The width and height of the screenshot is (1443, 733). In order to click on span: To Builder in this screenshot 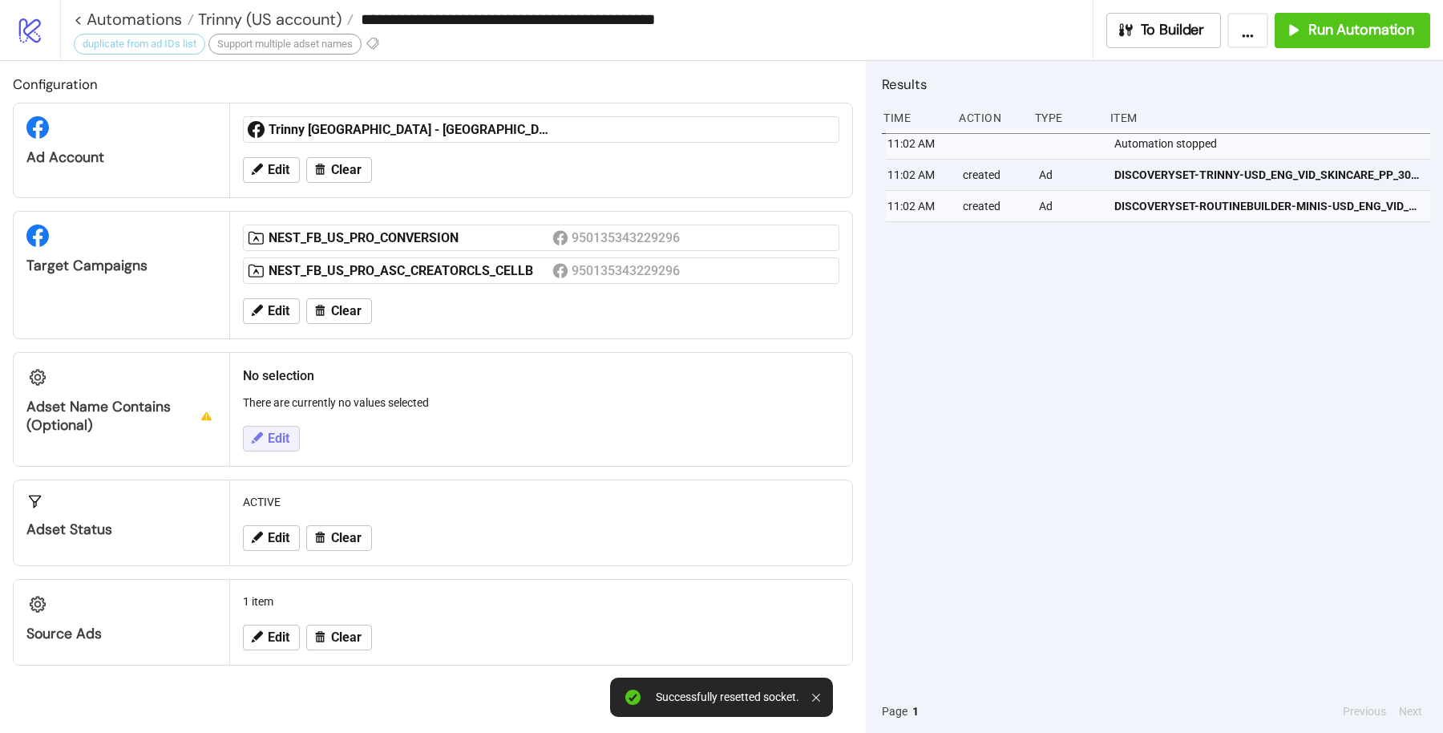, I will do `click(1173, 30)`.